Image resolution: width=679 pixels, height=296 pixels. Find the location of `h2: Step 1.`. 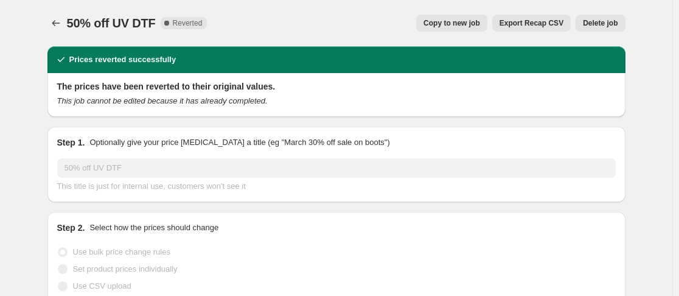

h2: Step 1. is located at coordinates (71, 142).